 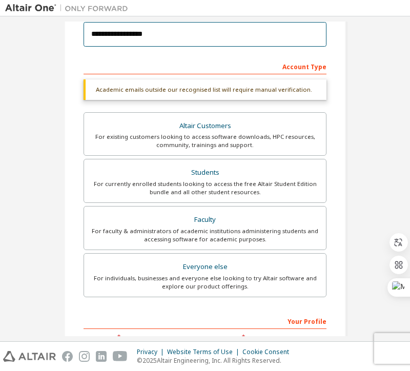 What do you see at coordinates (205, 90) in the screenshot?
I see `div: Academic emails outside our recognised list will require manual verification.` at bounding box center [205, 90].